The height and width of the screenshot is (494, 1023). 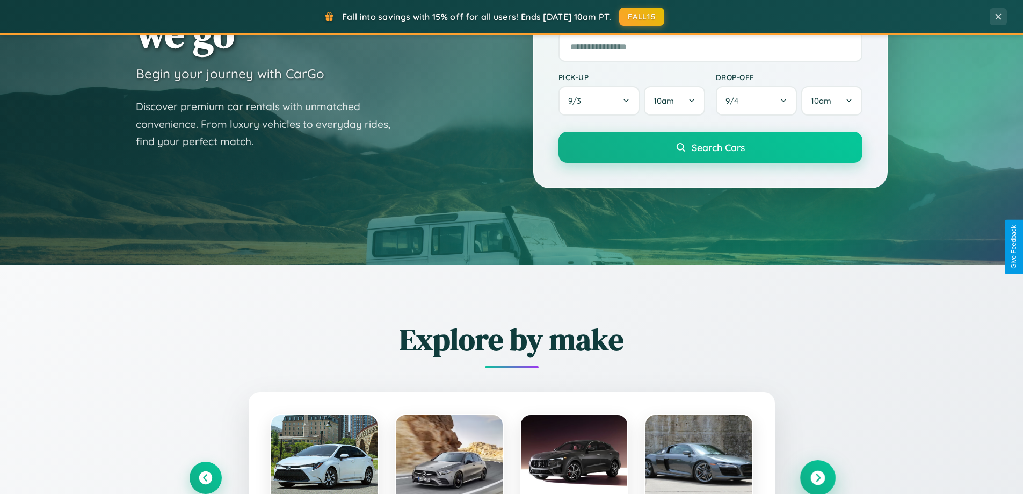 I want to click on h3: Begin your journey with CarGo, so click(x=230, y=74).